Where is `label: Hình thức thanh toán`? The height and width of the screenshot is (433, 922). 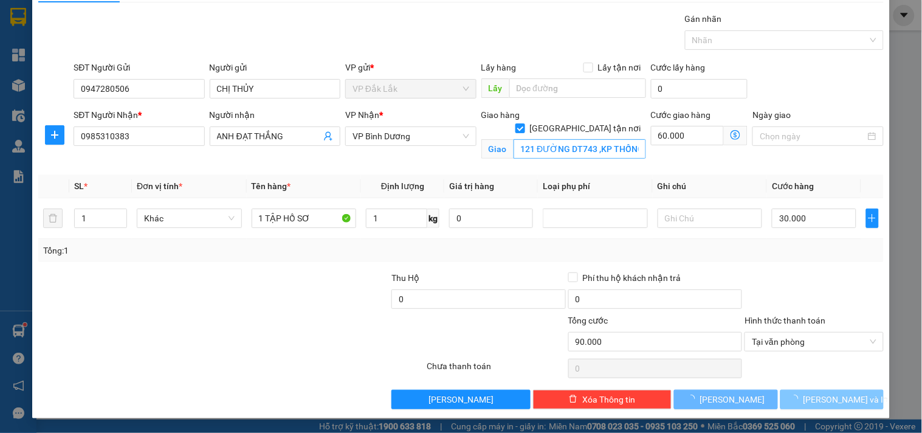 label: Hình thức thanh toán is located at coordinates (784, 320).